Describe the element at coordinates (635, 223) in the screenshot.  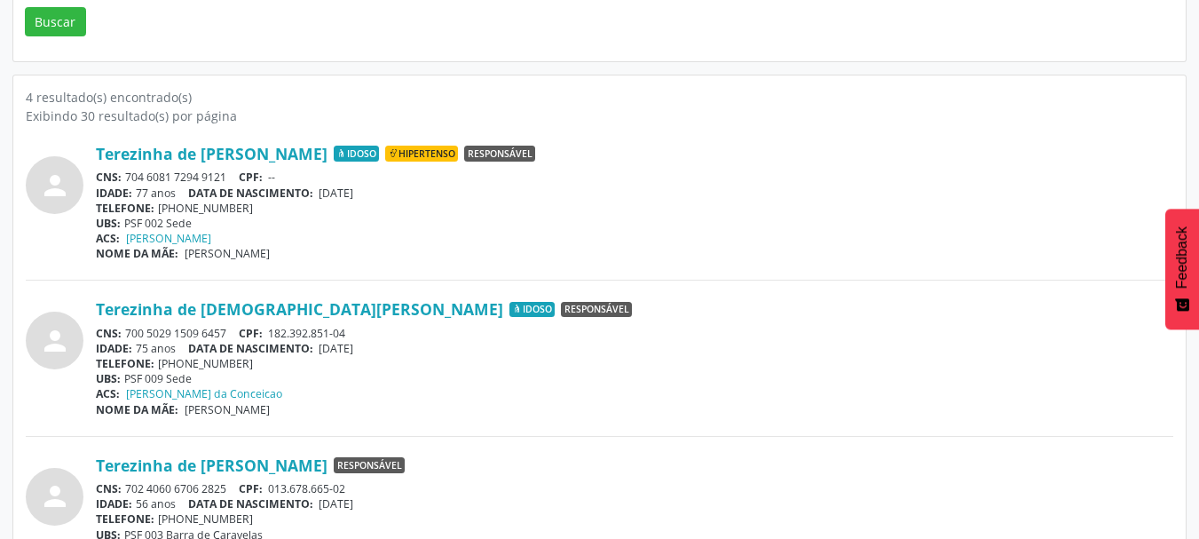
I see `div: PSF 002 Sede` at that location.